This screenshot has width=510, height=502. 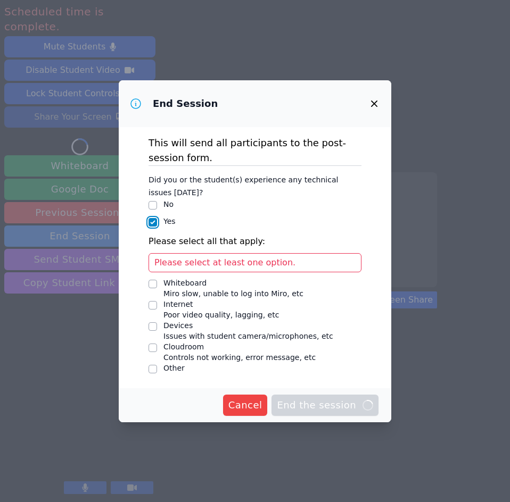 I want to click on button: End the session, so click(x=325, y=405).